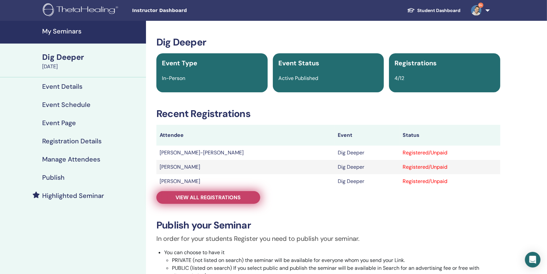  What do you see at coordinates (245, 135) in the screenshot?
I see `th: Attendee` at bounding box center [245, 135].